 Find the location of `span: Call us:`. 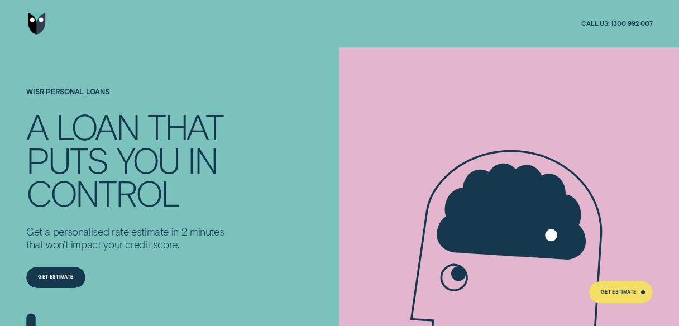

span: Call us: is located at coordinates (595, 23).